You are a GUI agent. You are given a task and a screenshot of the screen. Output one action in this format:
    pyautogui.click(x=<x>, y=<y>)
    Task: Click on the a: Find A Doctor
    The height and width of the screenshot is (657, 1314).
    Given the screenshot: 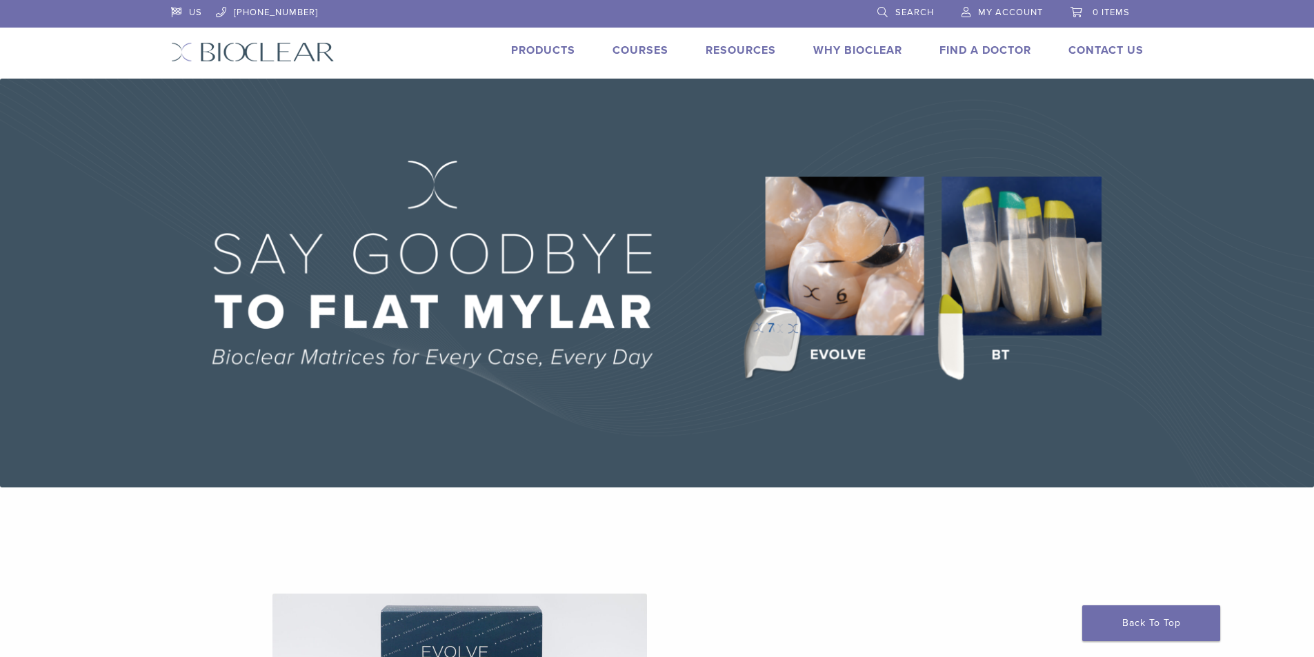 What is the action you would take?
    pyautogui.click(x=985, y=50)
    